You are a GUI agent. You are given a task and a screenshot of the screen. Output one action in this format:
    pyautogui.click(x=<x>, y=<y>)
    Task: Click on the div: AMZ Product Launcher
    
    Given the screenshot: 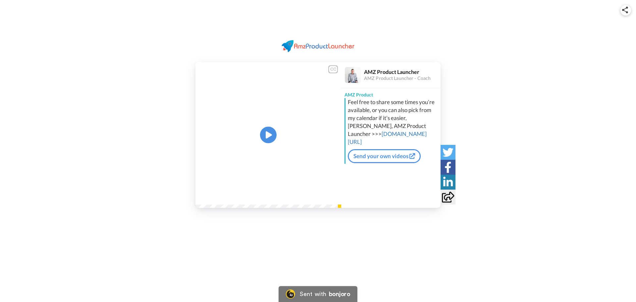 What is the action you would take?
    pyautogui.click(x=402, y=72)
    